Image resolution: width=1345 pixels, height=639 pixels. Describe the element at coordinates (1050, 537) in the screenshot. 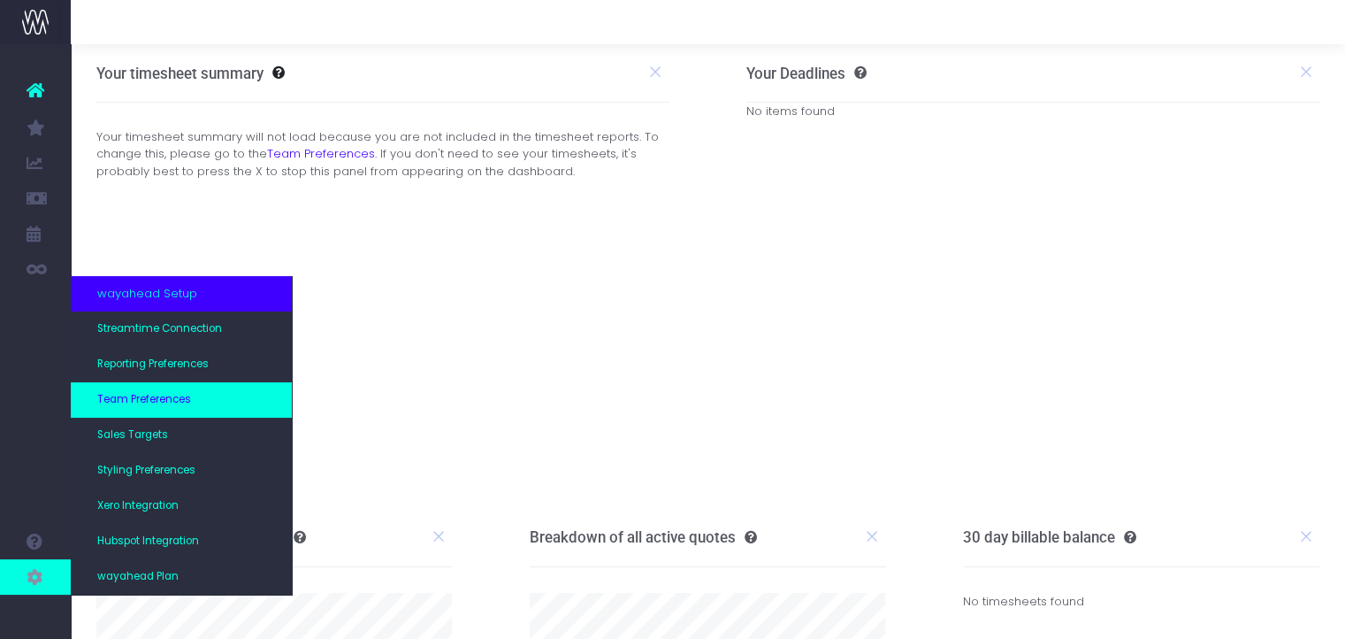

I see `h3: 30 day billable balance` at that location.